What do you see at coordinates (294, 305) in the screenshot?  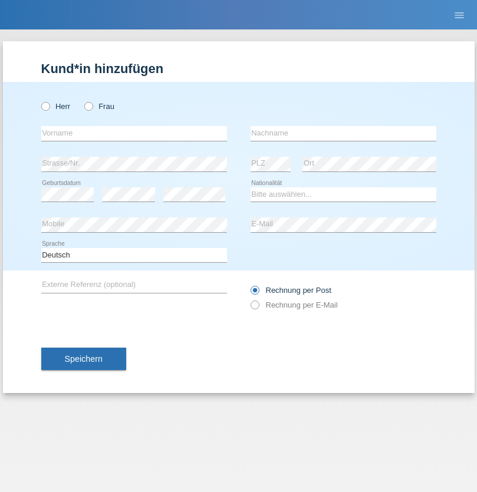 I see `label: Rechnung per E-Mail` at bounding box center [294, 305].